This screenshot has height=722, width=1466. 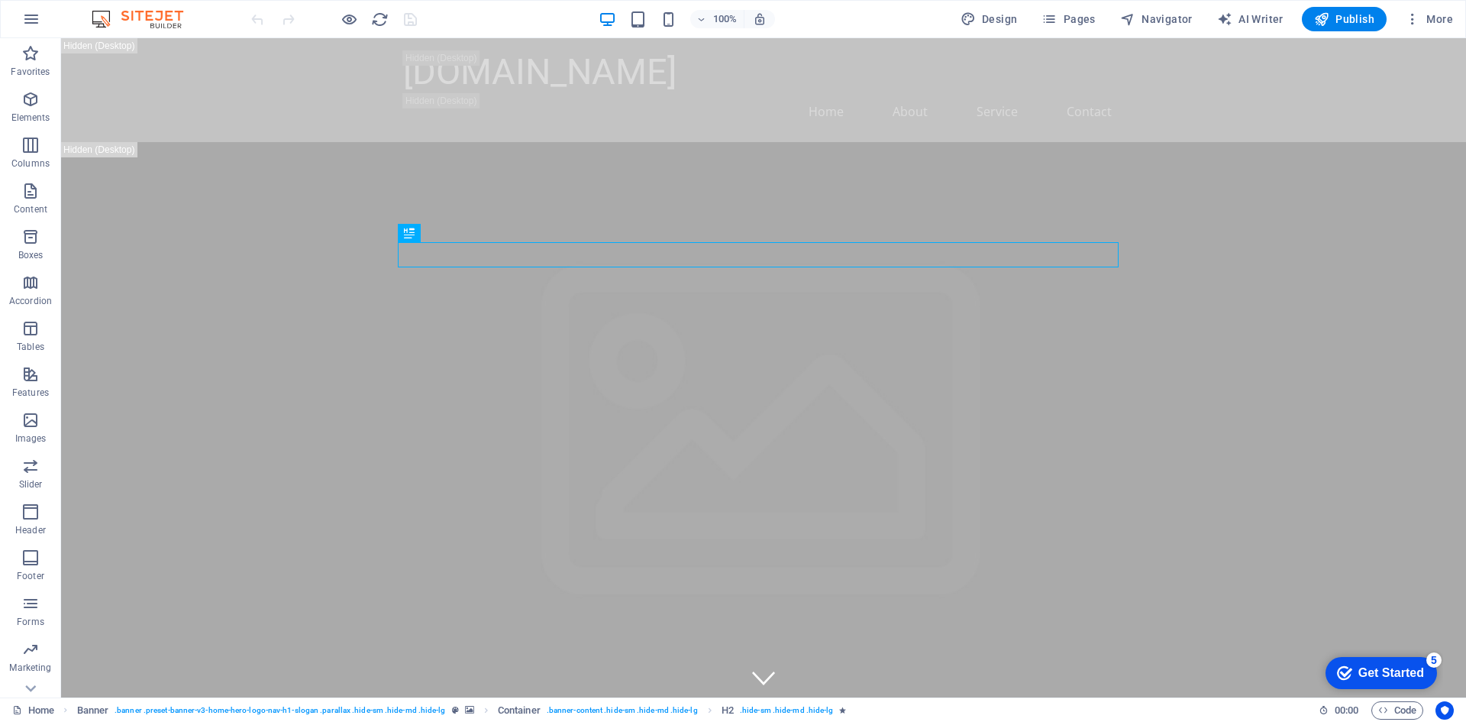 I want to click on nav: breadcrumb, so click(x=462, y=710).